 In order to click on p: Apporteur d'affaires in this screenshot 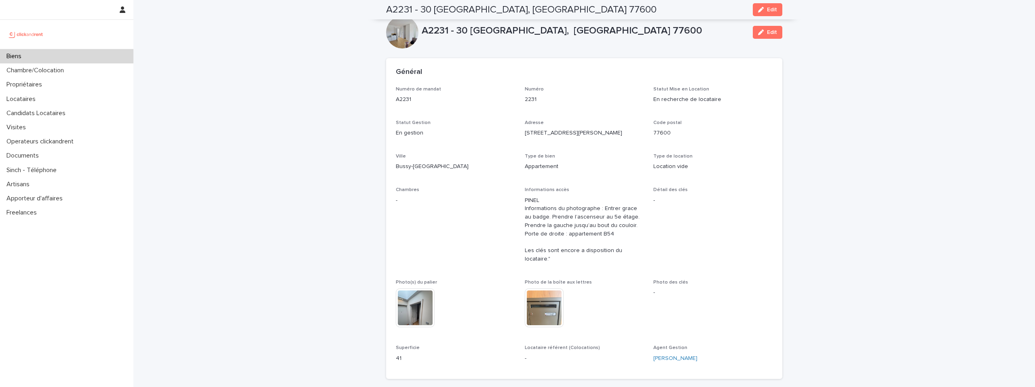, I will do `click(36, 199)`.